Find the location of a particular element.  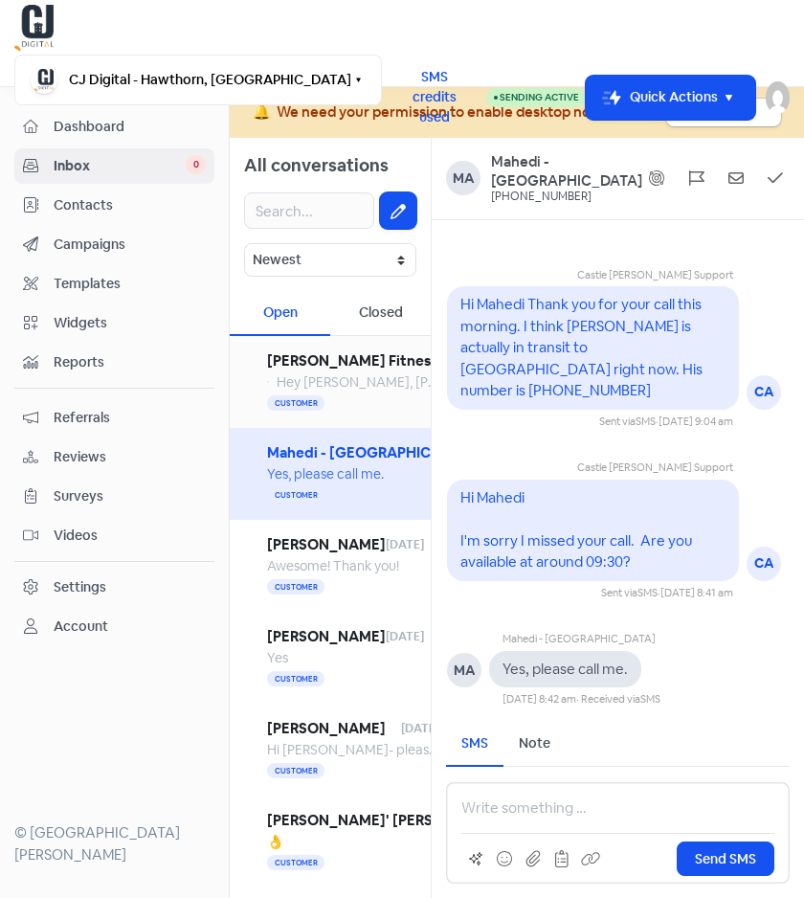

a: Campaigns is located at coordinates (114, 244).